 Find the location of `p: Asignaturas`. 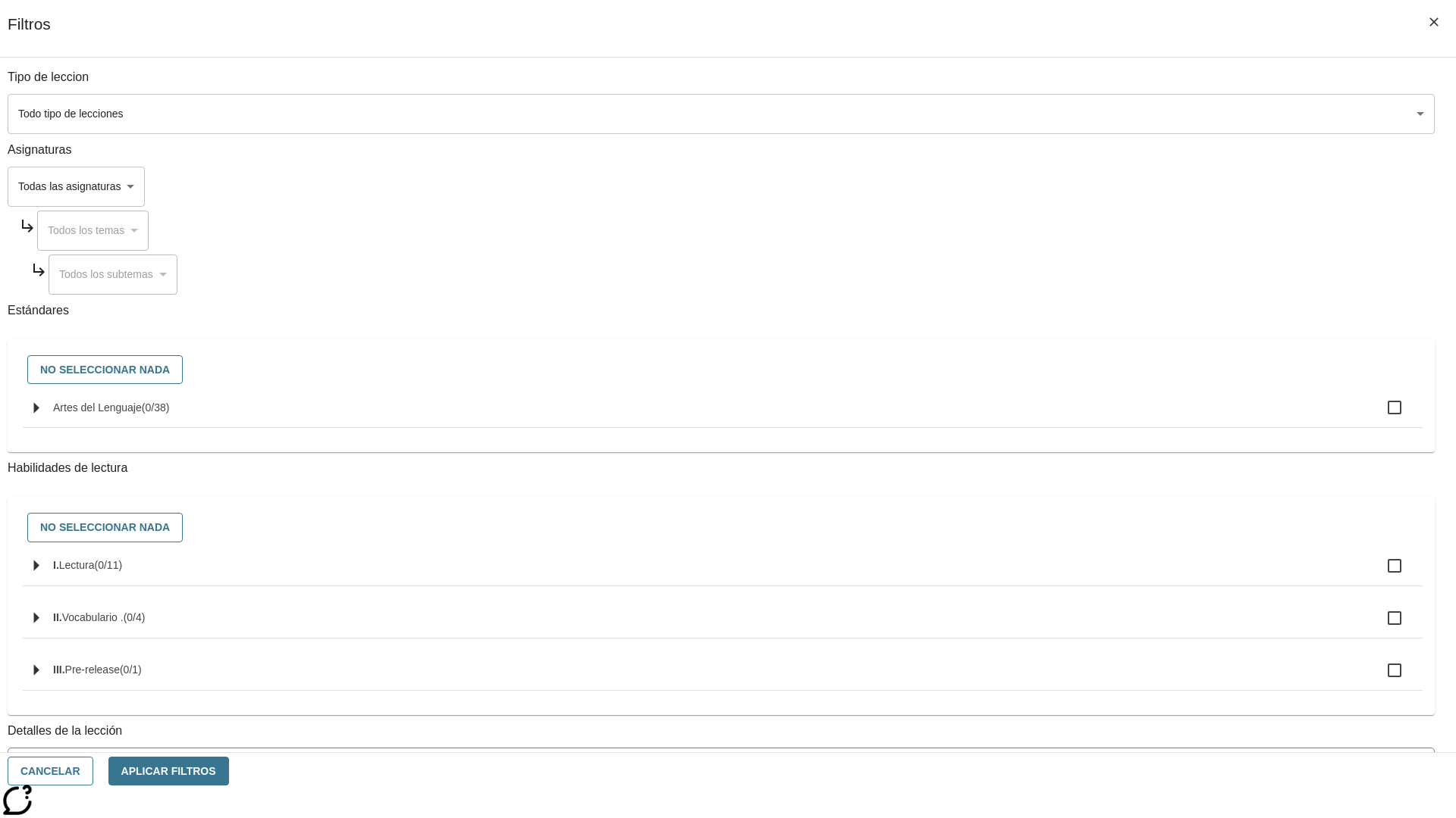

p: Asignaturas is located at coordinates (721, 150).